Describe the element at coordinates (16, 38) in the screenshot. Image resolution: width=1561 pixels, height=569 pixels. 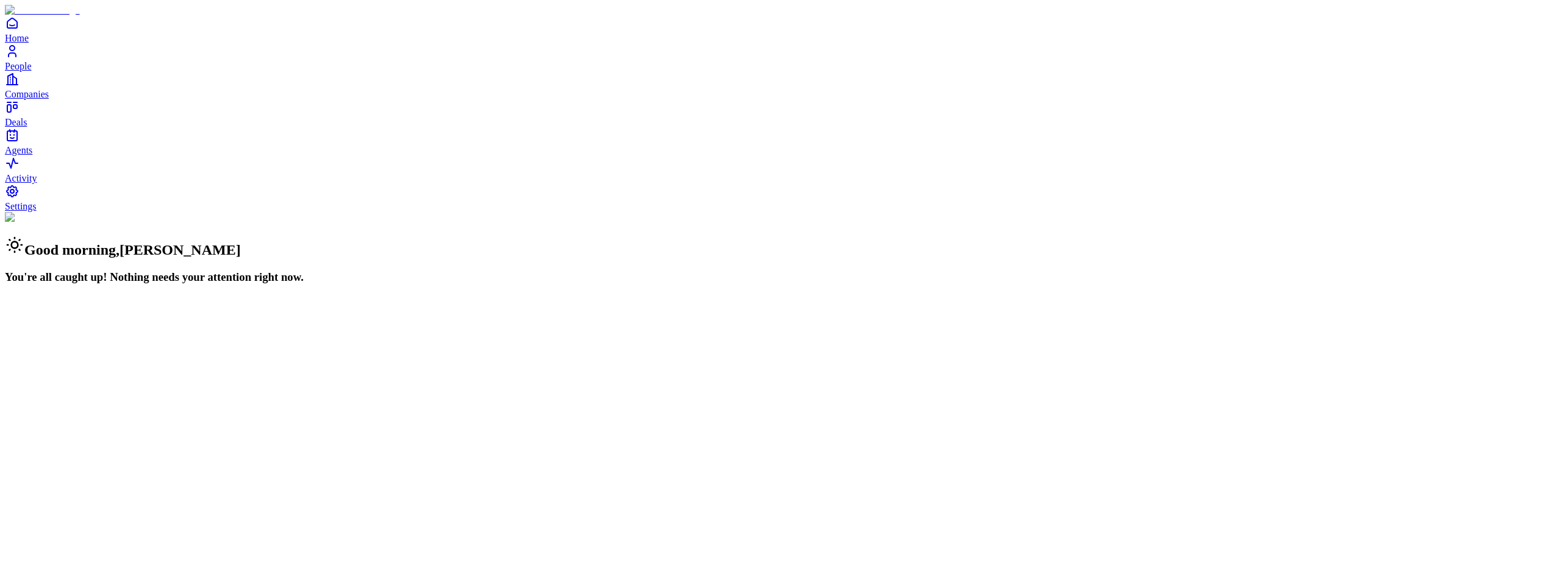
I see `span: Home` at that location.